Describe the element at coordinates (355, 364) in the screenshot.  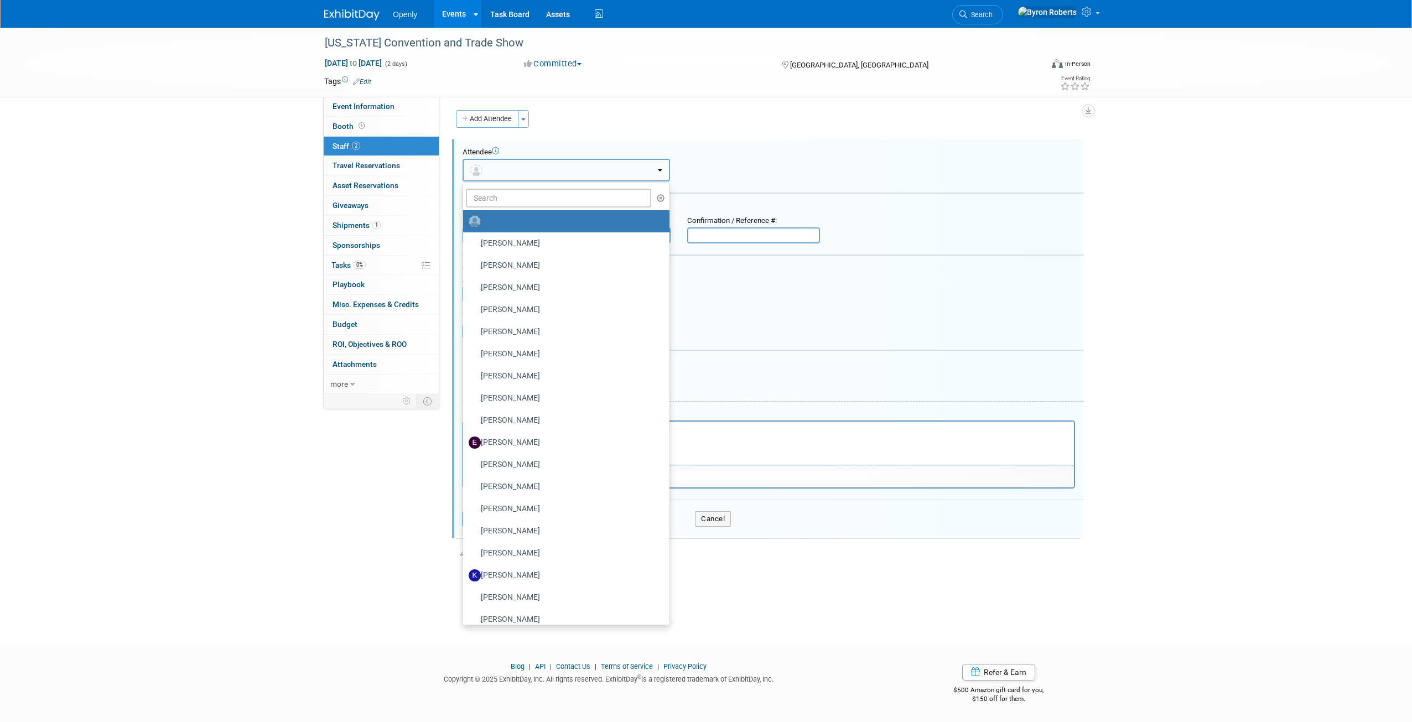
I see `span: Attachments` at that location.